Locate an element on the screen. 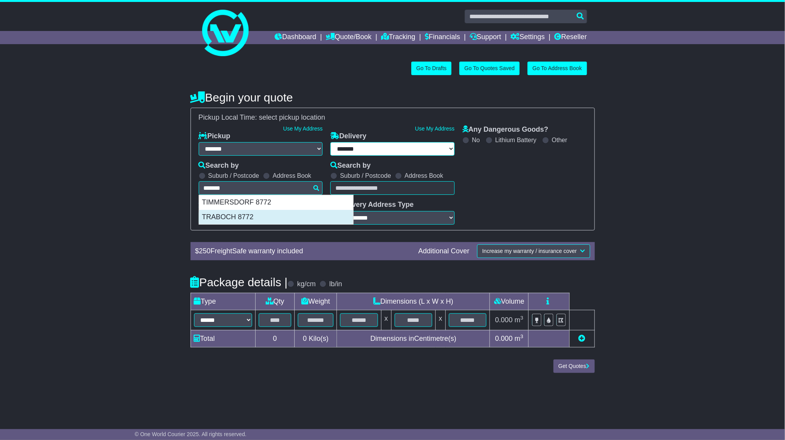 Image resolution: width=785 pixels, height=440 pixels. td: Type is located at coordinates (223, 301).